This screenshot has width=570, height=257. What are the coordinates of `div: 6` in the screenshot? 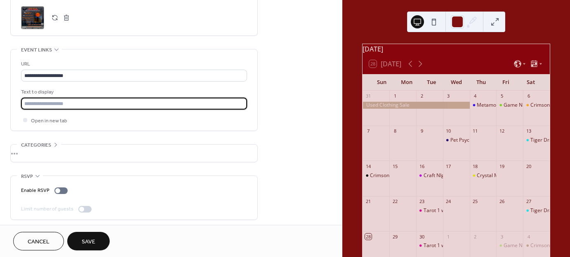 It's located at (528, 96).